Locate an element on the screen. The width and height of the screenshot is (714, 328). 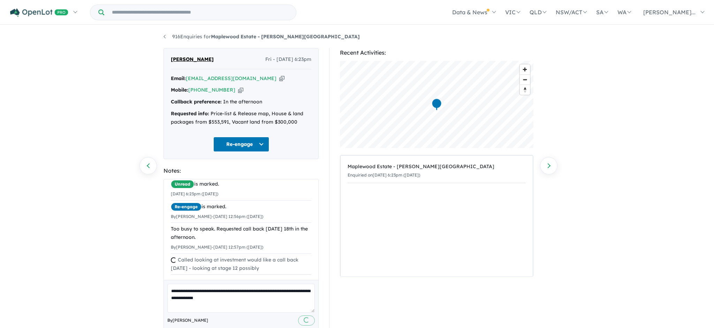
span: Re-engage is located at coordinates (186, 207).